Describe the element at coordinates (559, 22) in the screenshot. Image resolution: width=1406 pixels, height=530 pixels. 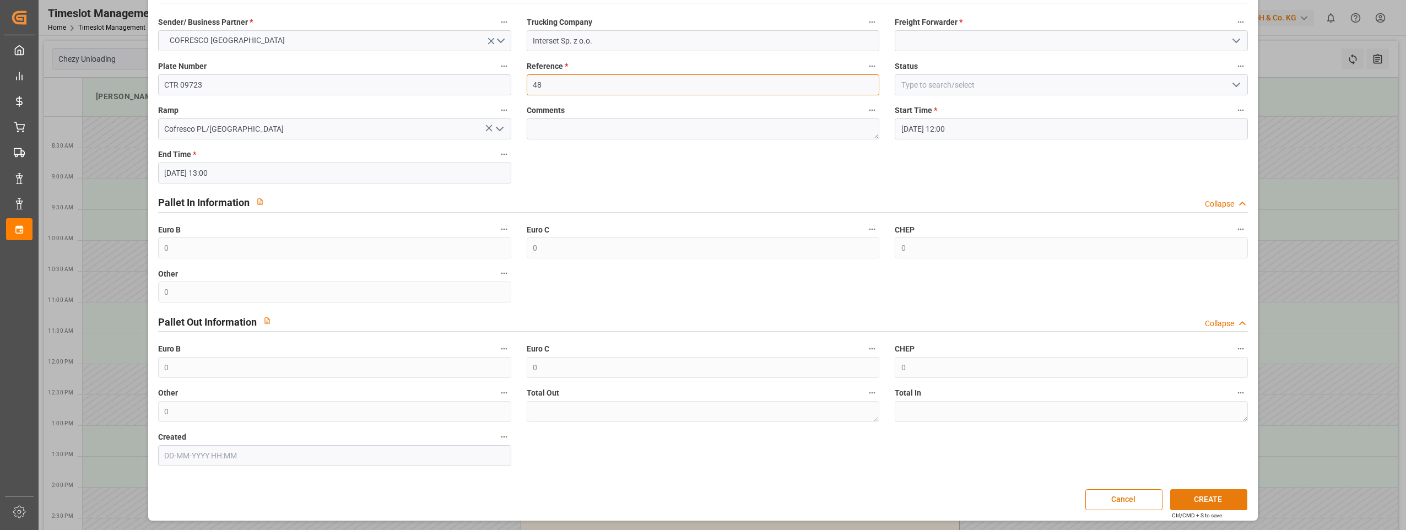
I see `span: Trucking Company` at that location.